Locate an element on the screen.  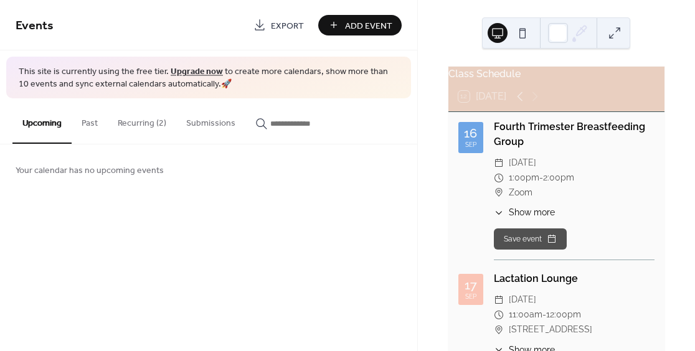
span: 1:00pm is located at coordinates (524, 178).